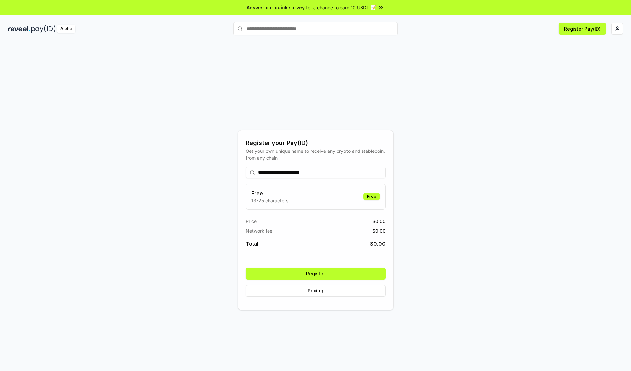 This screenshot has width=631, height=371. What do you see at coordinates (341, 7) in the screenshot?
I see `span: for a chance to earn 10 USDT 📝` at bounding box center [341, 7].